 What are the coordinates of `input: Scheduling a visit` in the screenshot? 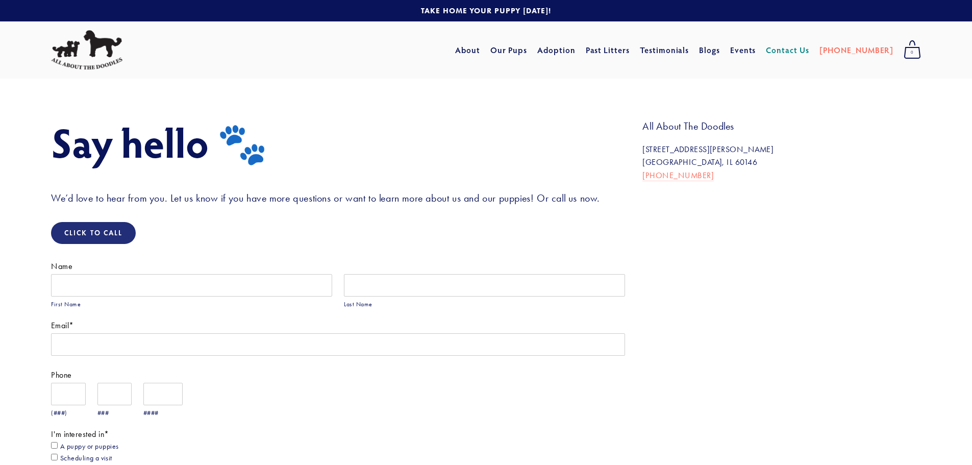 It's located at (54, 457).